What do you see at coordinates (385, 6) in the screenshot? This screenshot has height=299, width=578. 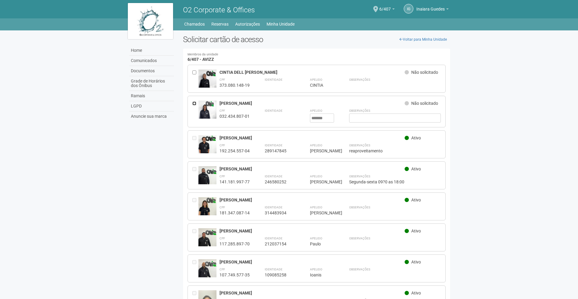 I see `span: 6/407` at bounding box center [385, 6].